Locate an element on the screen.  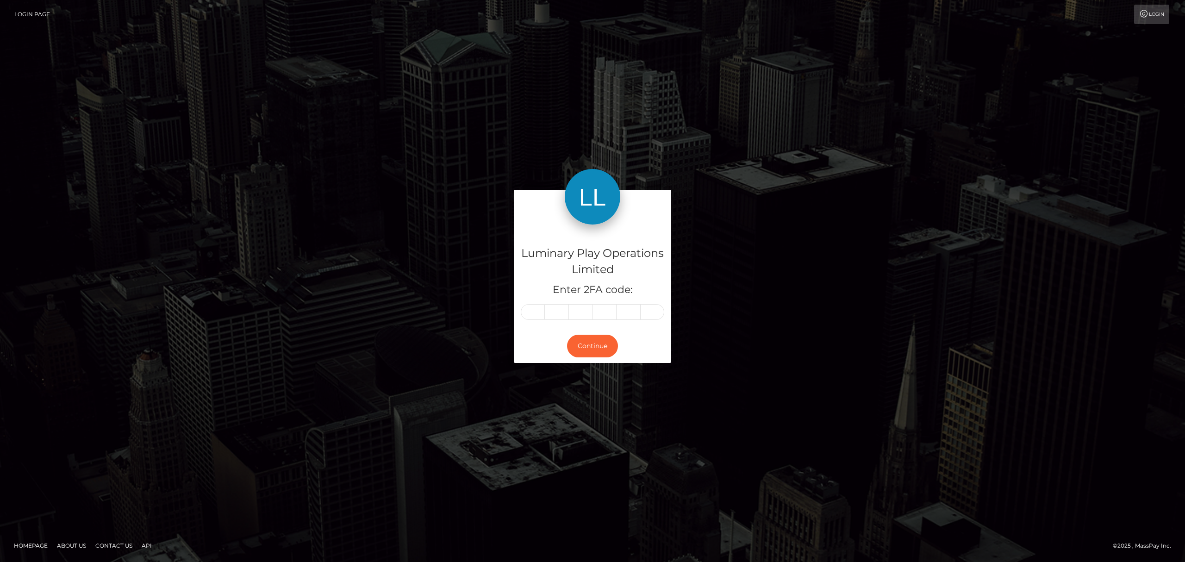
a: API is located at coordinates (147, 545).